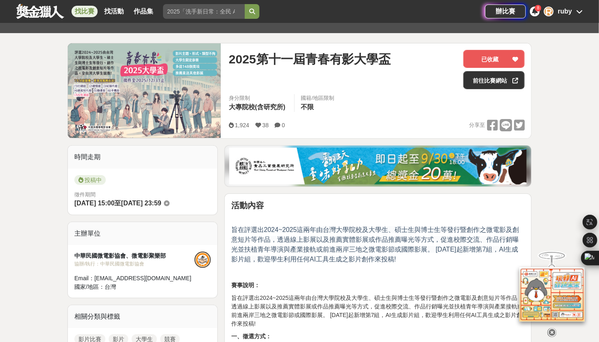 This screenshot has width=599, height=342. I want to click on strong: 活動內容, so click(248, 205).